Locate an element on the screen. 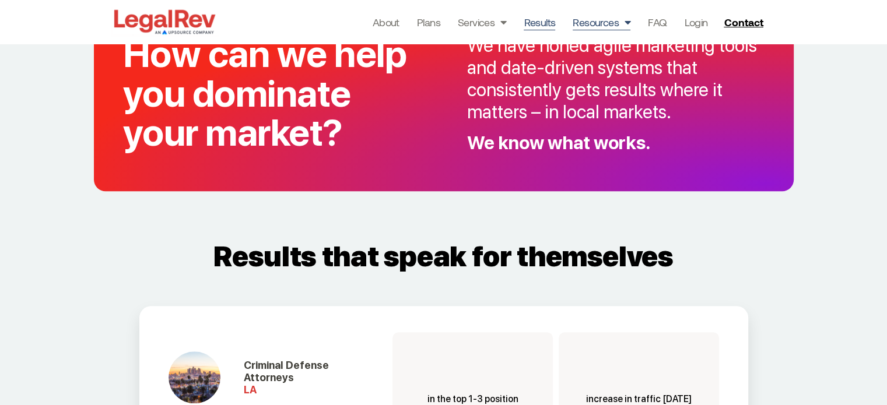 This screenshot has width=887, height=405. h4: 42 is located at coordinates (473, 367).